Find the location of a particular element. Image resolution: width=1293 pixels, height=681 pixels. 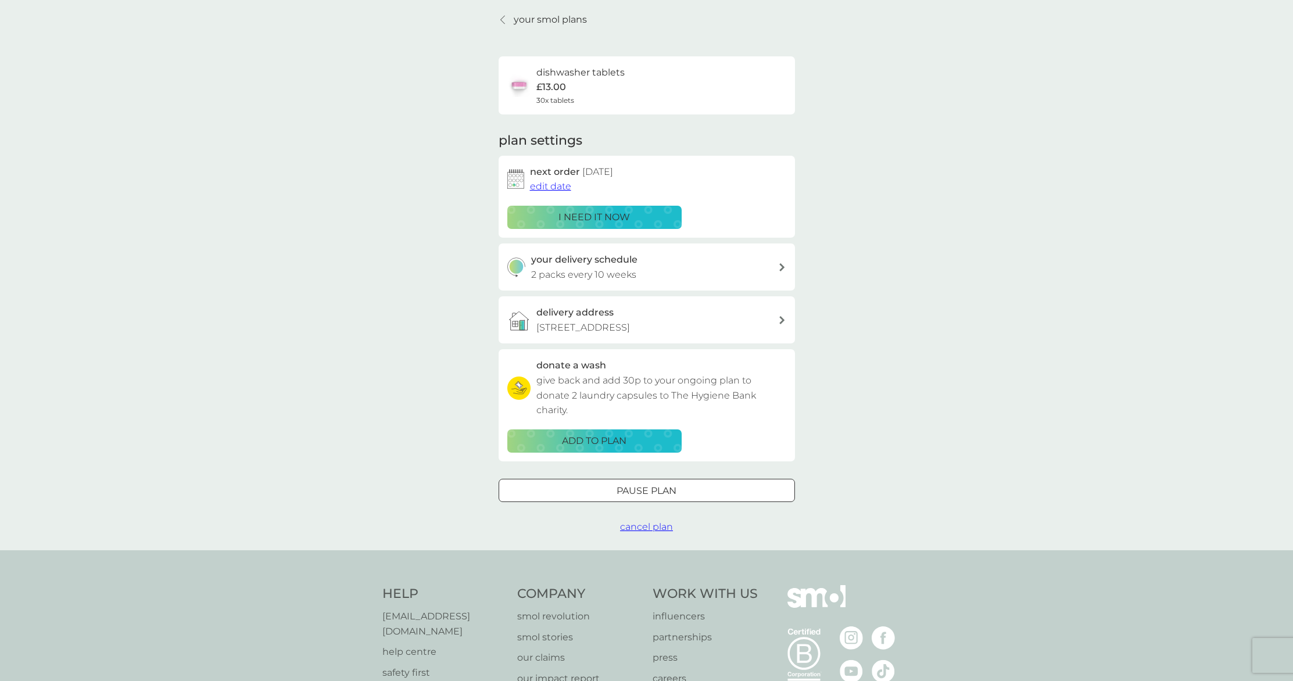

p: help centre is located at coordinates (444, 652).